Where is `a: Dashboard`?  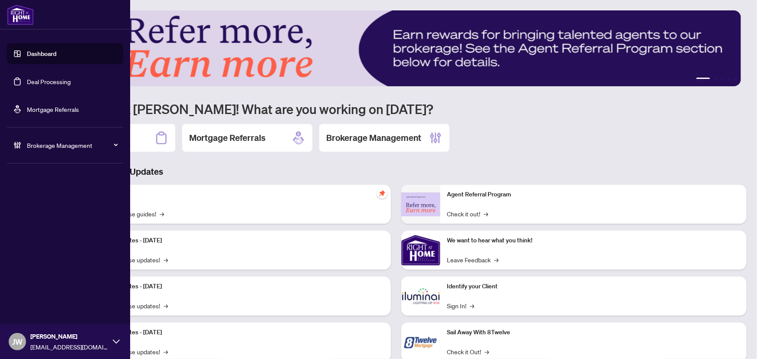 a: Dashboard is located at coordinates (42, 54).